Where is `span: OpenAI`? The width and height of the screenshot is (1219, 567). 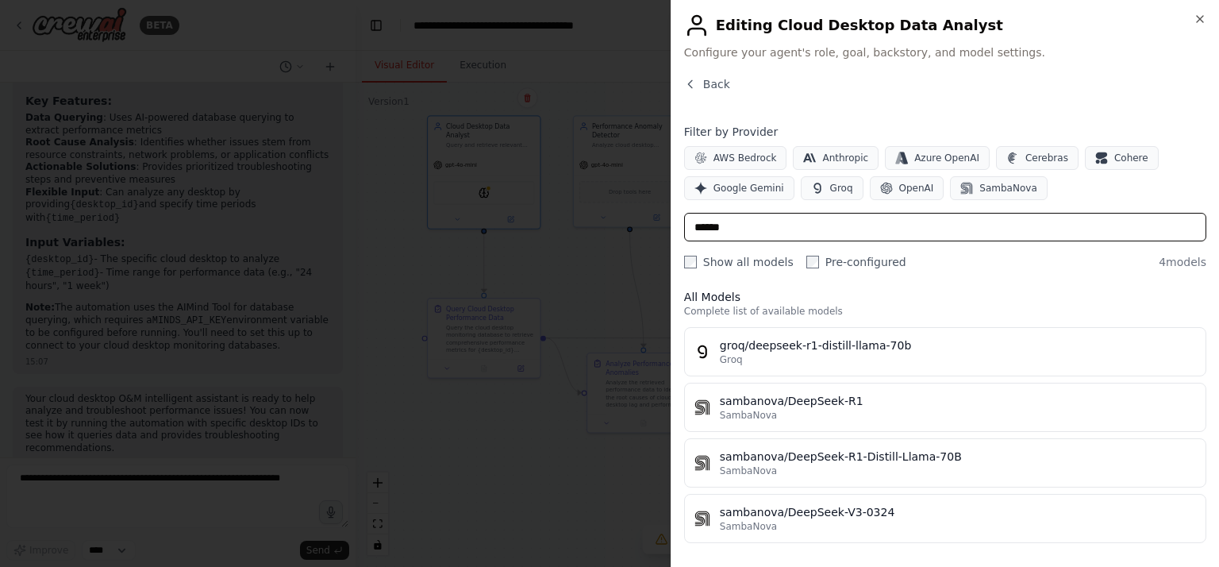 span: OpenAI is located at coordinates (917, 188).